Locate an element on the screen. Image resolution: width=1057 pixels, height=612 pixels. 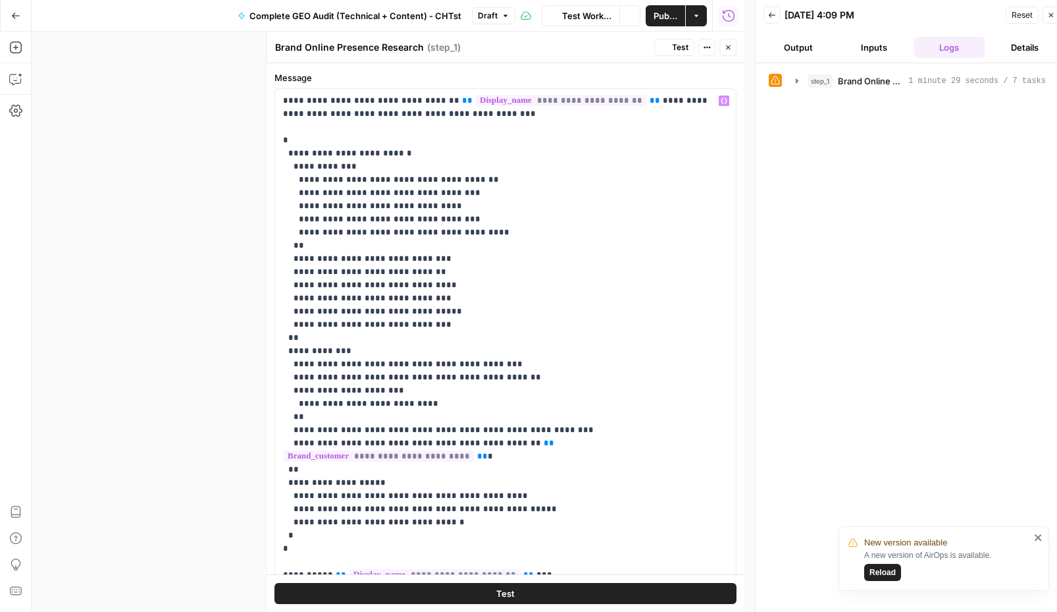
span: Complete GEO Audit (Technical + Content) - CHTst is located at coordinates (355, 16).